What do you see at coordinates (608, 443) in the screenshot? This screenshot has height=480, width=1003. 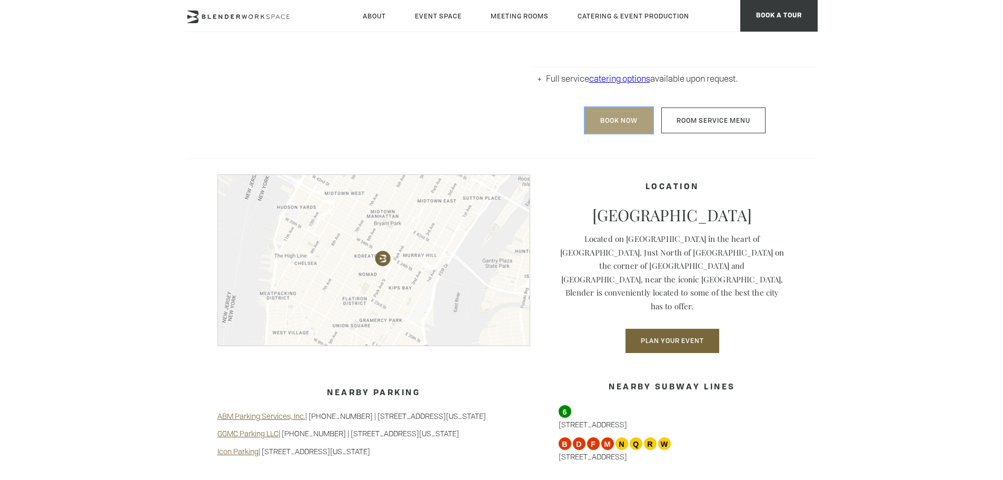 I see `span: M` at bounding box center [608, 443].